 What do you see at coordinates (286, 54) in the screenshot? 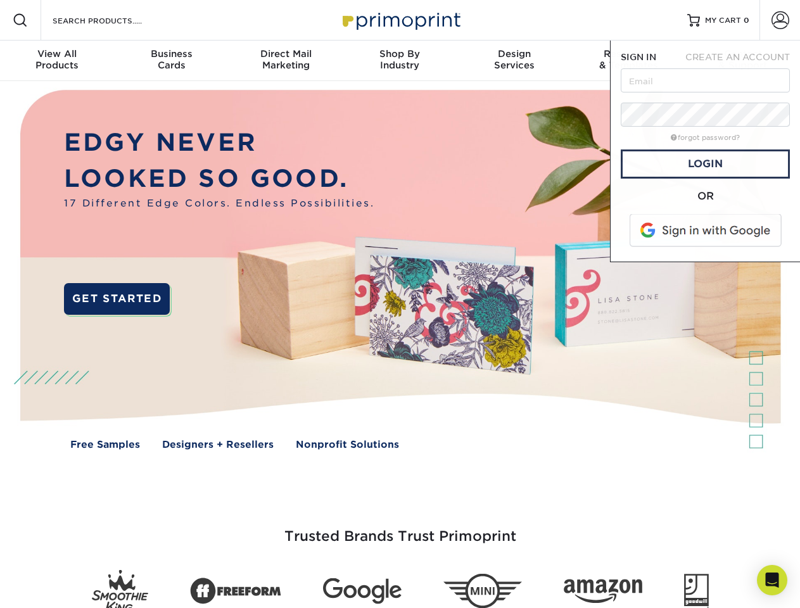
I see `span: Direct Mail` at bounding box center [286, 54].